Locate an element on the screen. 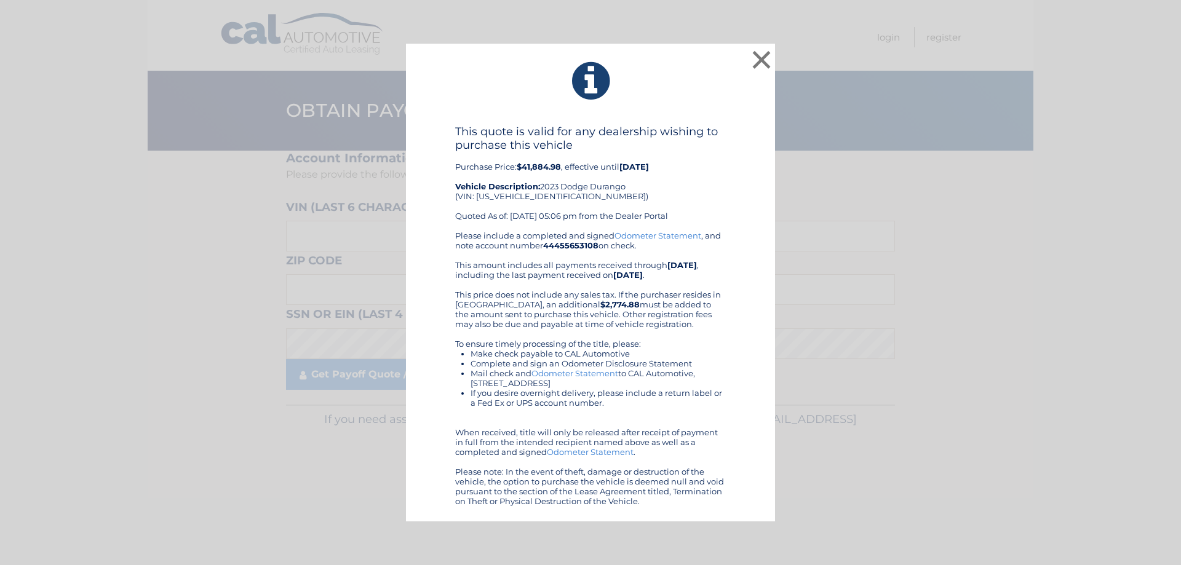  strong: Vehicle Description: is located at coordinates (498, 186).